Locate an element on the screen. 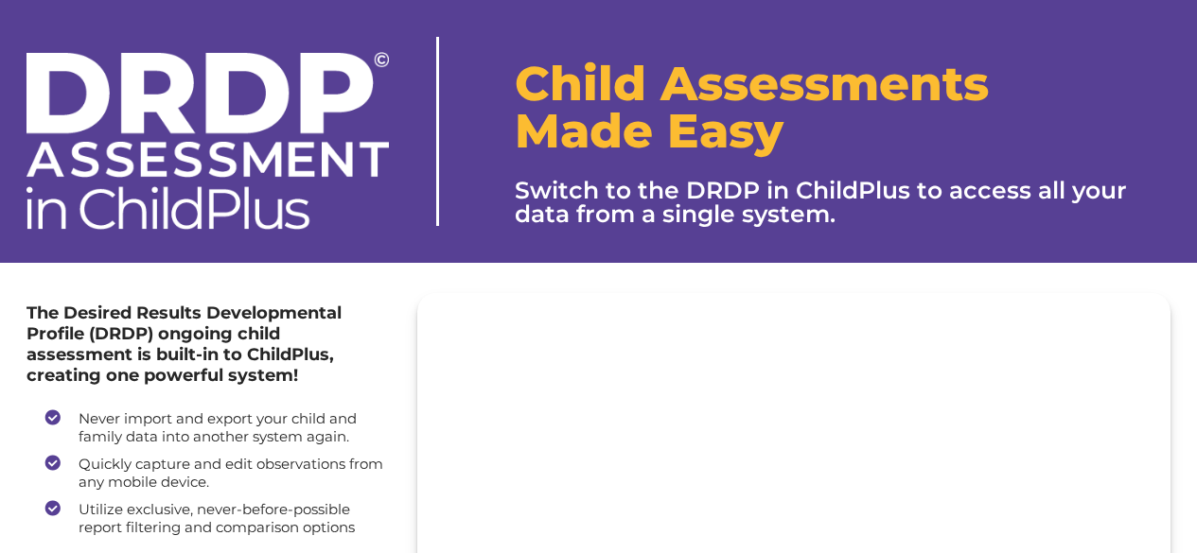 This screenshot has height=553, width=1197. h1: Child Assessments Made Easy is located at coordinates (842, 108).